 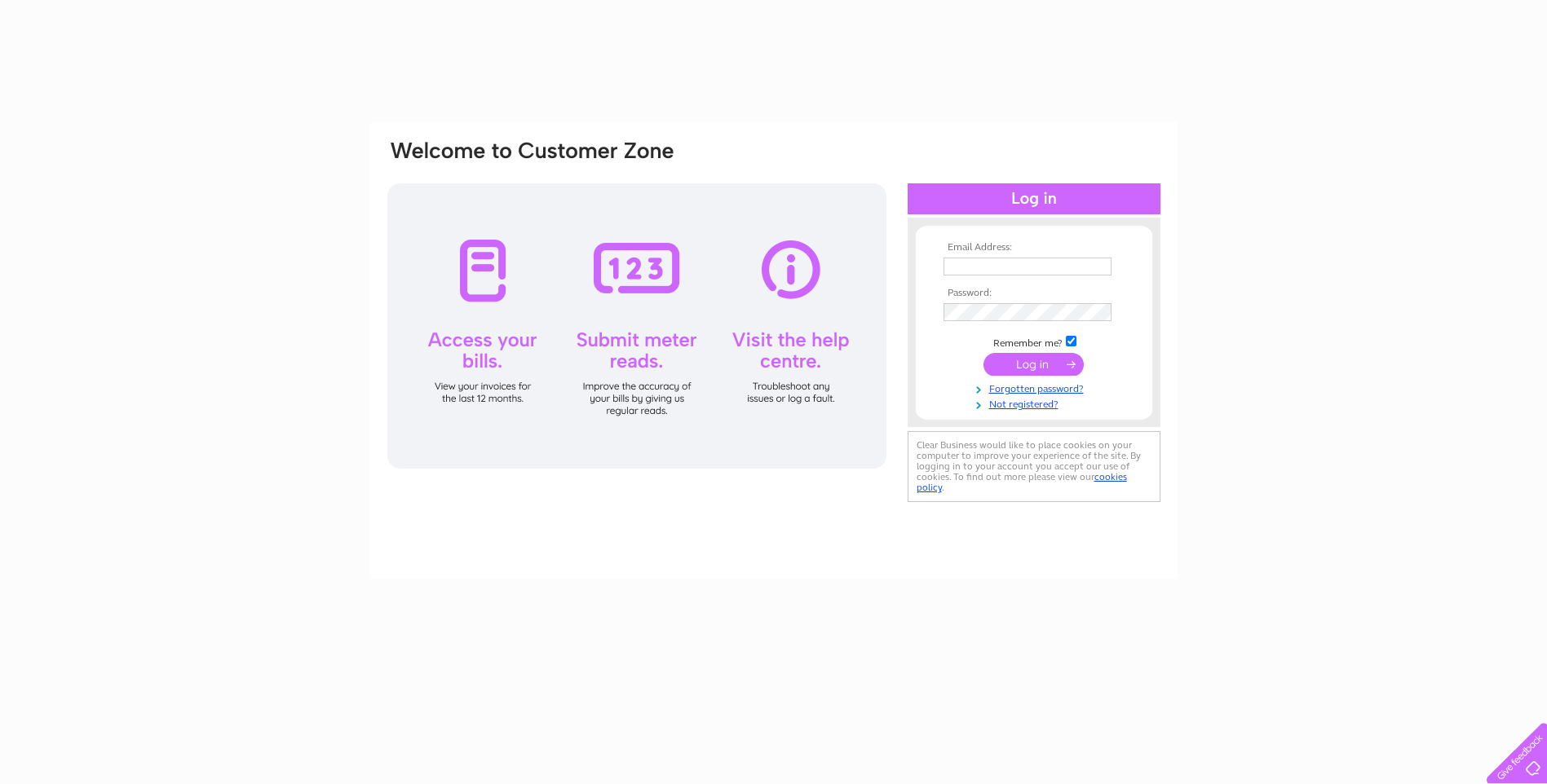 I want to click on a: cookies policy, so click(x=1022, y=481).